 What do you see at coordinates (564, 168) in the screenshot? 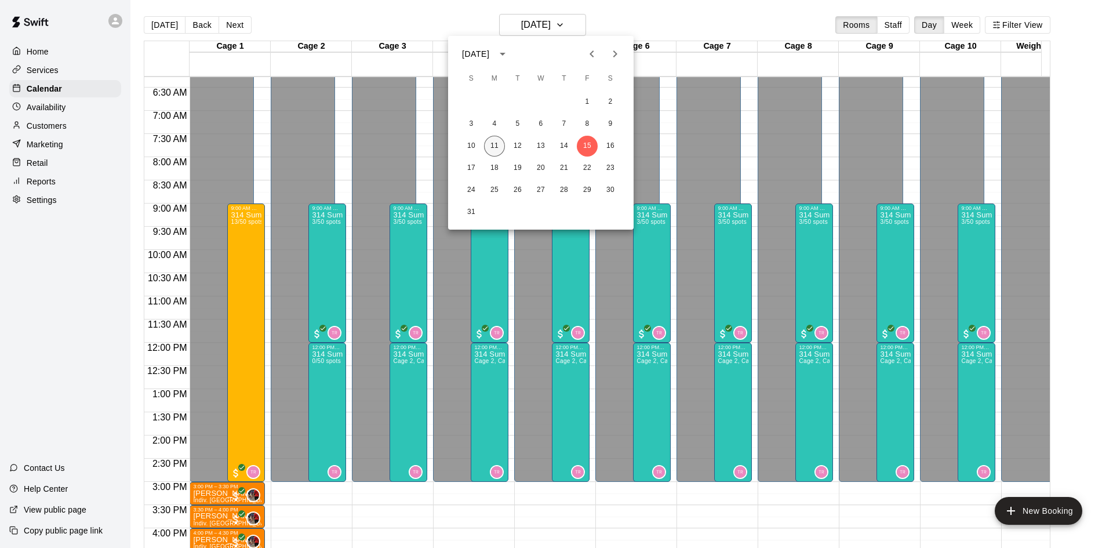
I see `button: 21` at bounding box center [564, 168].